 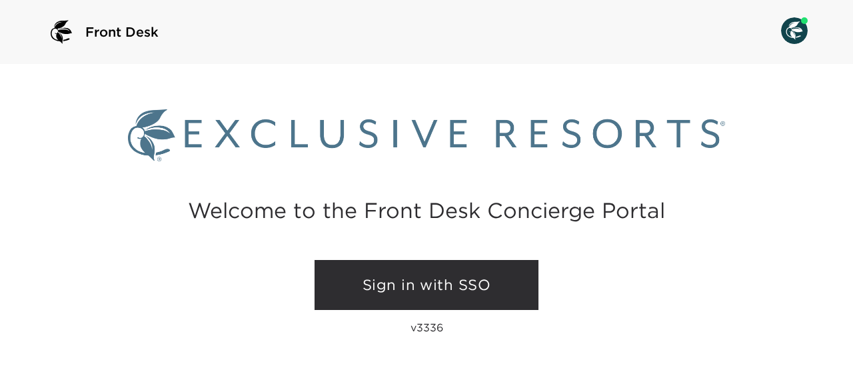 What do you see at coordinates (426, 327) in the screenshot?
I see `p: v3336` at bounding box center [426, 327].